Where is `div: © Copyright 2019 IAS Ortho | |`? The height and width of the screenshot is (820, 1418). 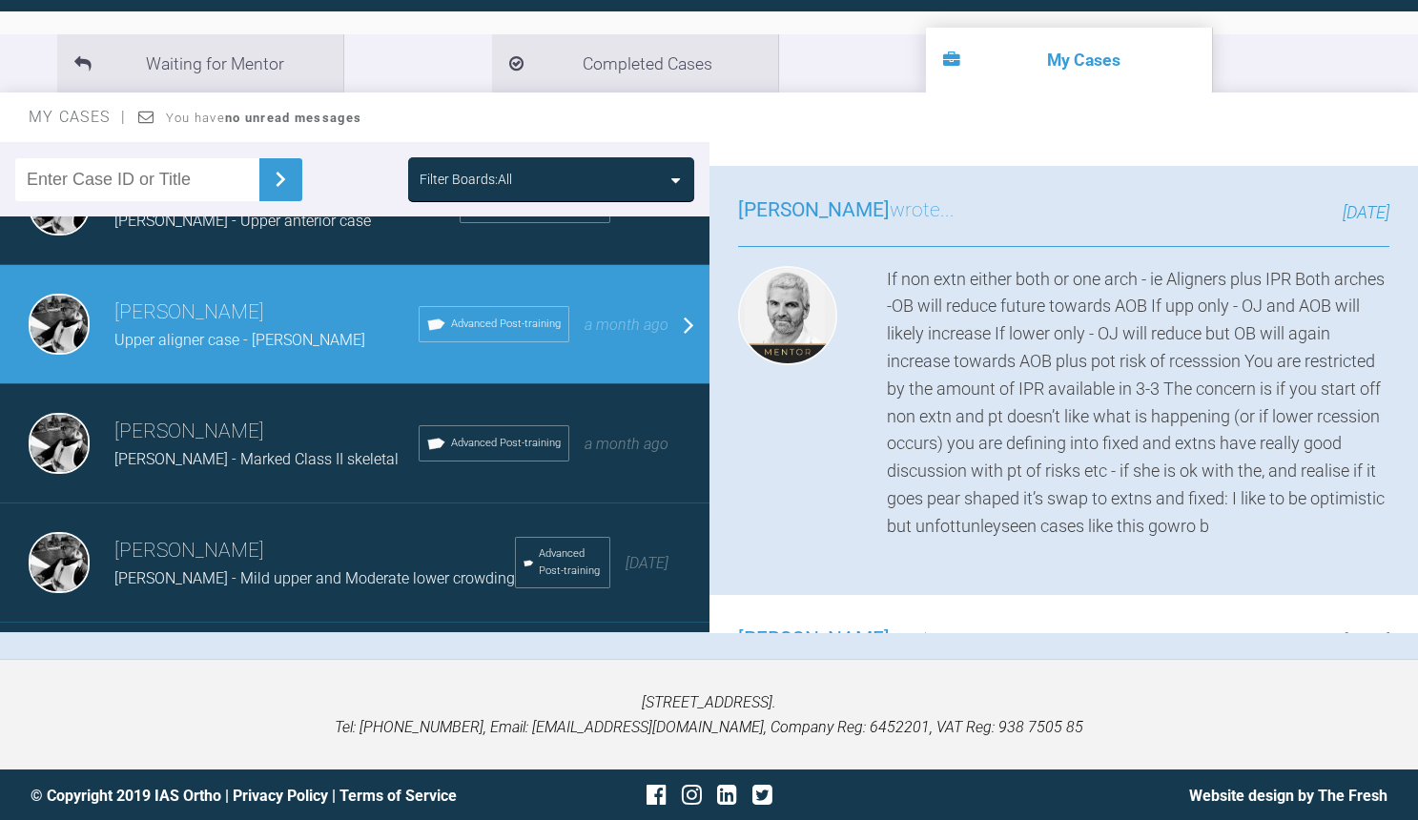 div: © Copyright 2019 IAS Ortho | | is located at coordinates (256, 796).